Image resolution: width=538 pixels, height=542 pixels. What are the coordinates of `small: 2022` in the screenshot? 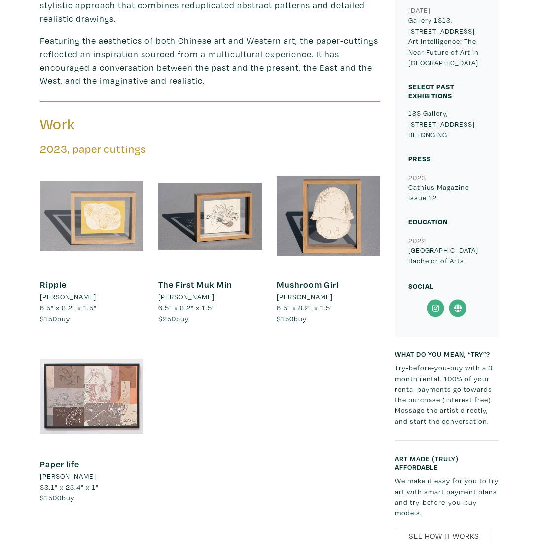 It's located at (417, 241).